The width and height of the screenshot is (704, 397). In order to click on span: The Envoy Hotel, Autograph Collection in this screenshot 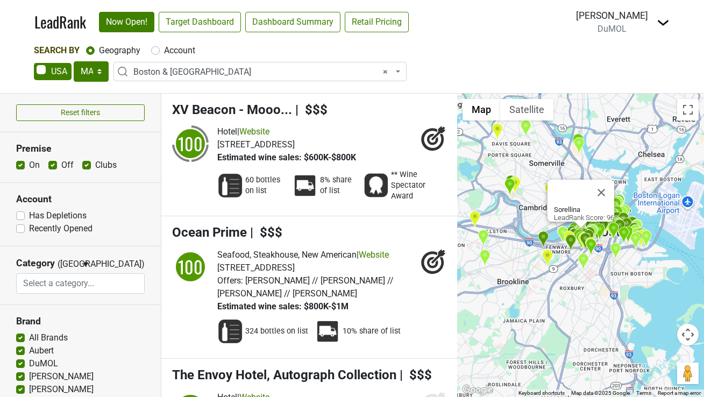, I will do `click(284, 375)`.